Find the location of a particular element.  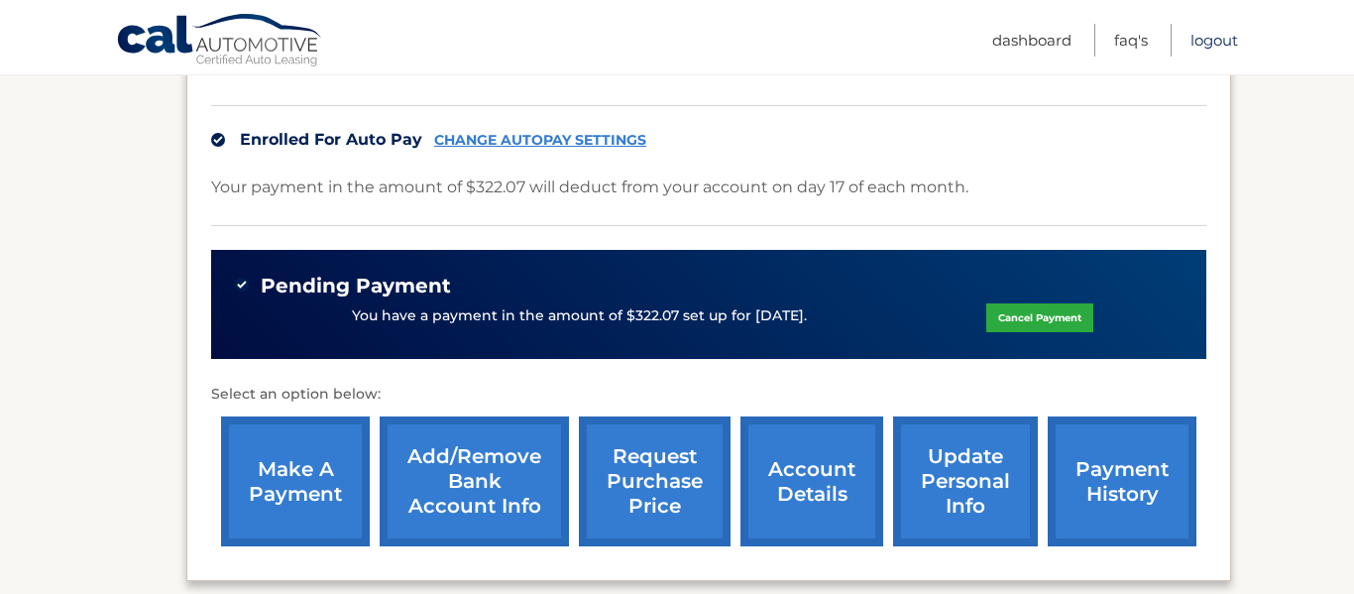

a: update personal info is located at coordinates (965, 481).